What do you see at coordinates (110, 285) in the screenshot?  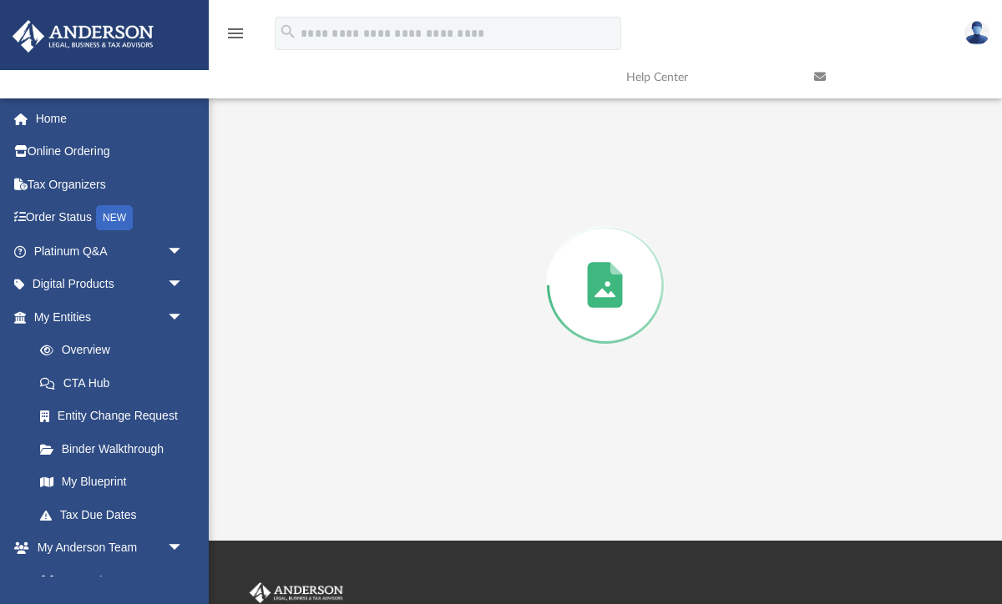 I see `a: Digital Productsarrow_drop_down` at bounding box center [110, 285].